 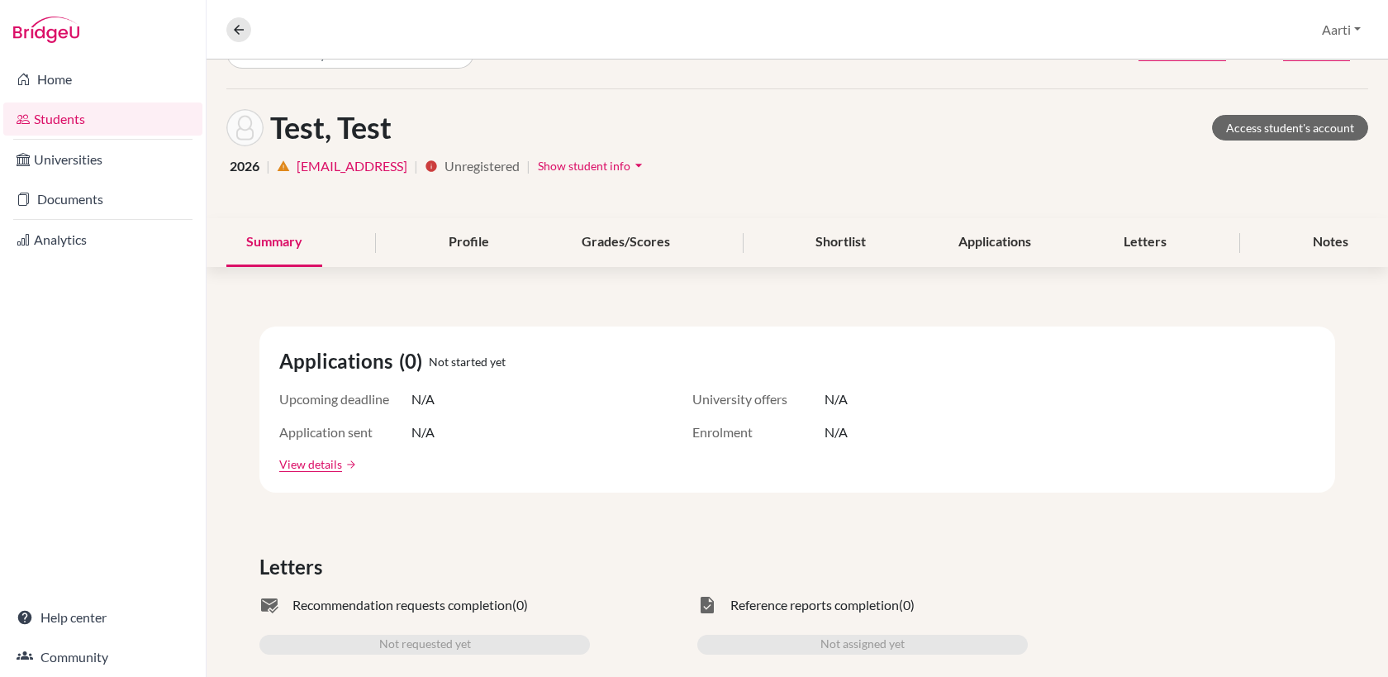 I want to click on i: arrow_drop_down, so click(x=639, y=165).